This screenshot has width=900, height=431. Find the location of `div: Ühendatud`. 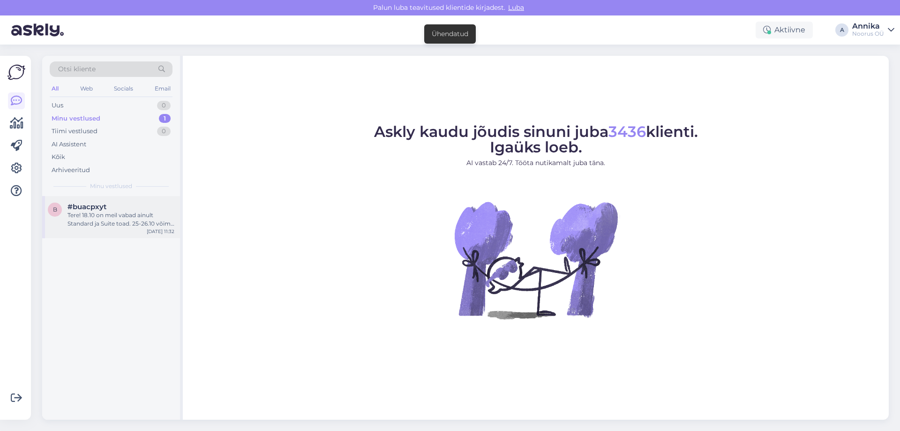

div: Ühendatud is located at coordinates (450, 34).